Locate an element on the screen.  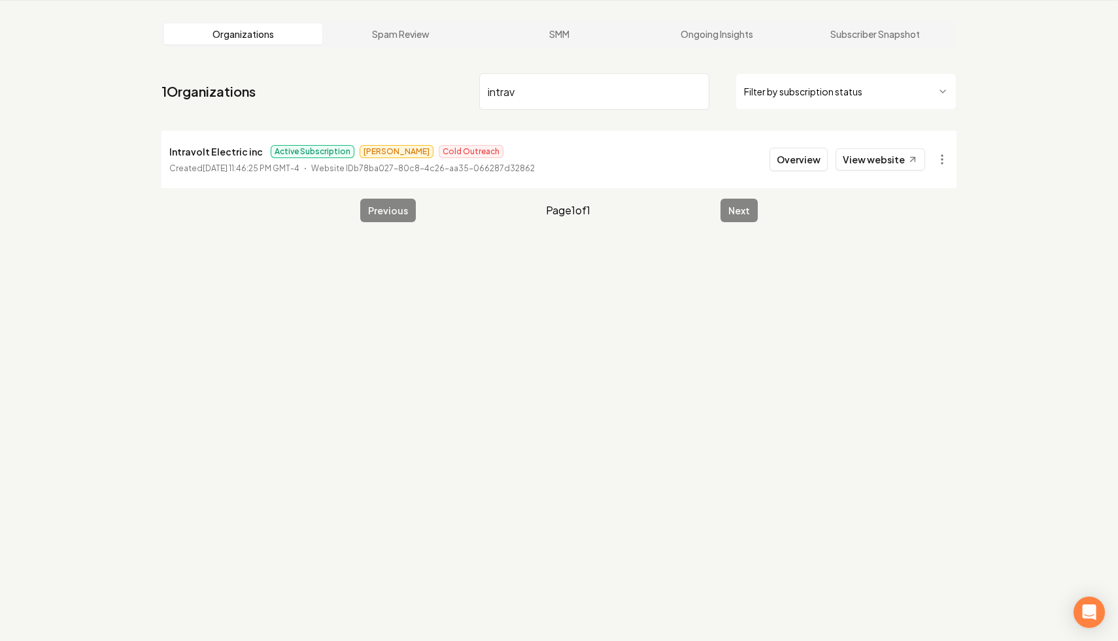
button: Overview is located at coordinates (798, 160).